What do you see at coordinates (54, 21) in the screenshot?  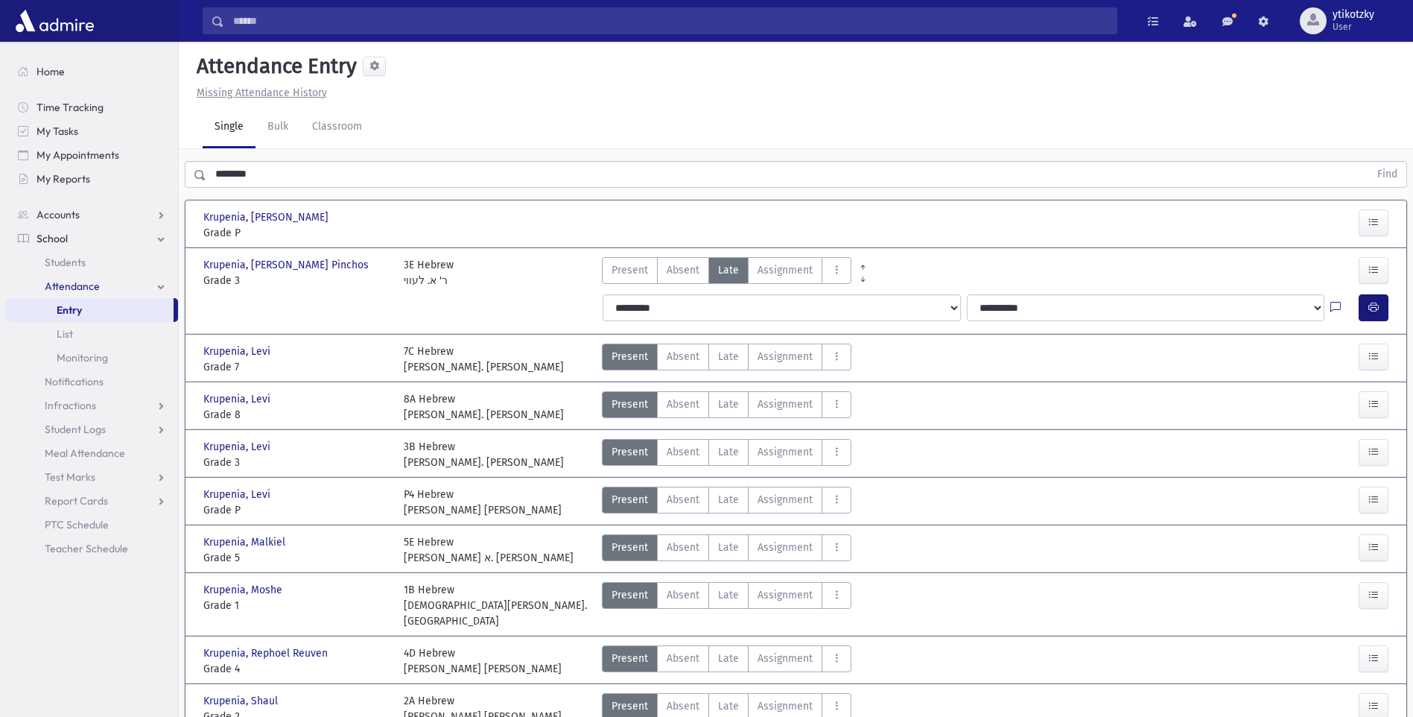 I see `img: AdmirePro` at bounding box center [54, 21].